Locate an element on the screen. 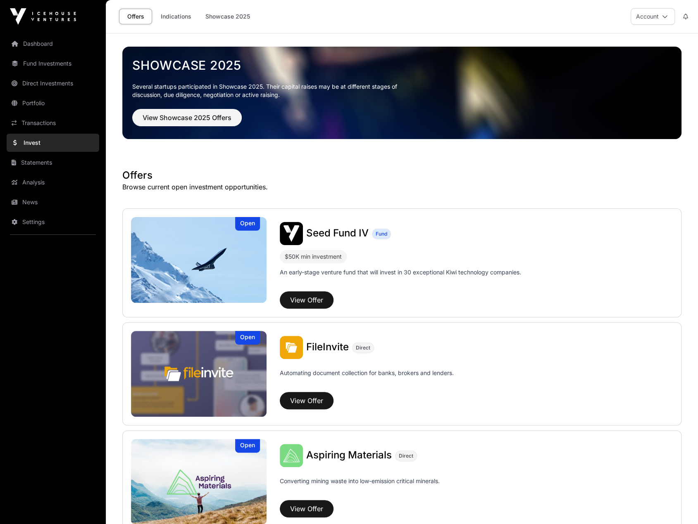 The image size is (698, 524). a: Seed Fund IV is located at coordinates (337, 234).